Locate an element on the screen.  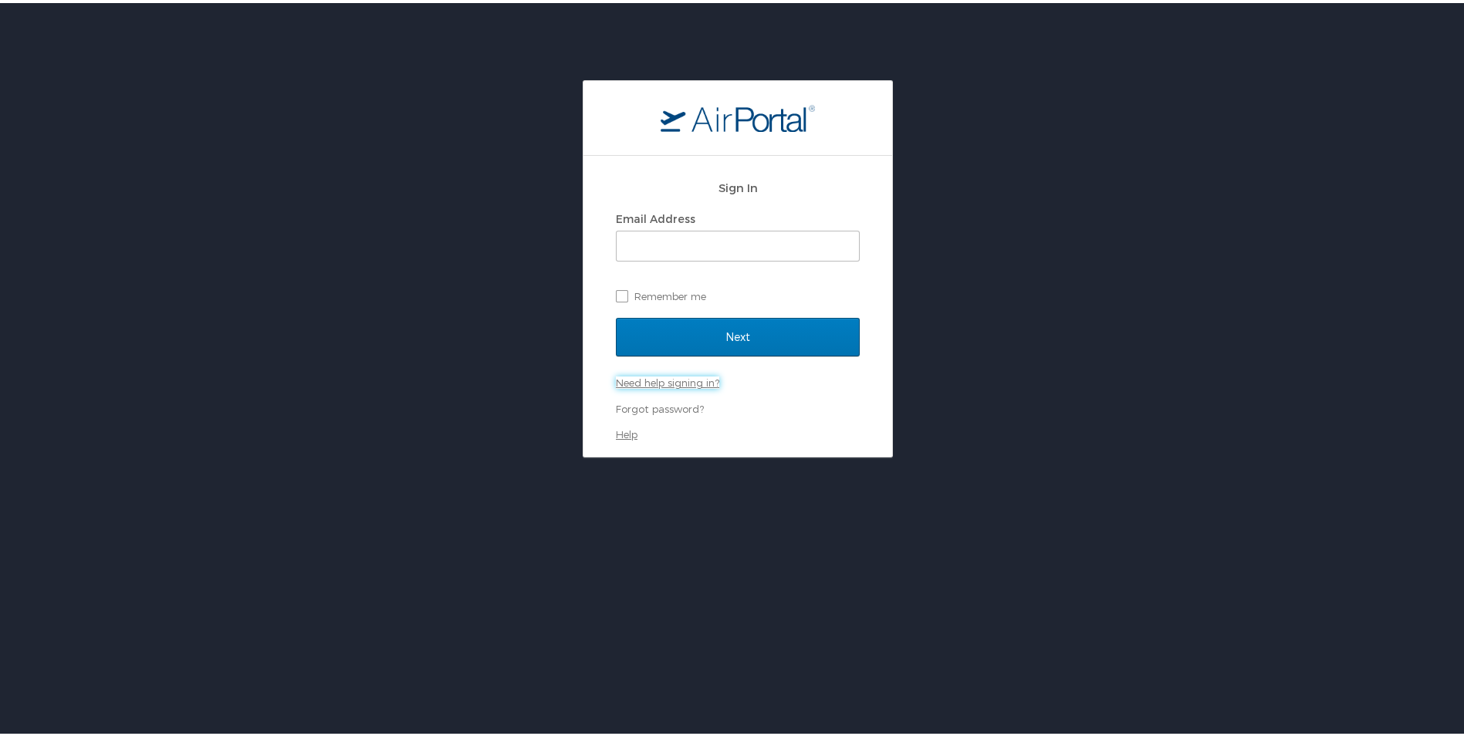
label: Remember me is located at coordinates (738, 293).